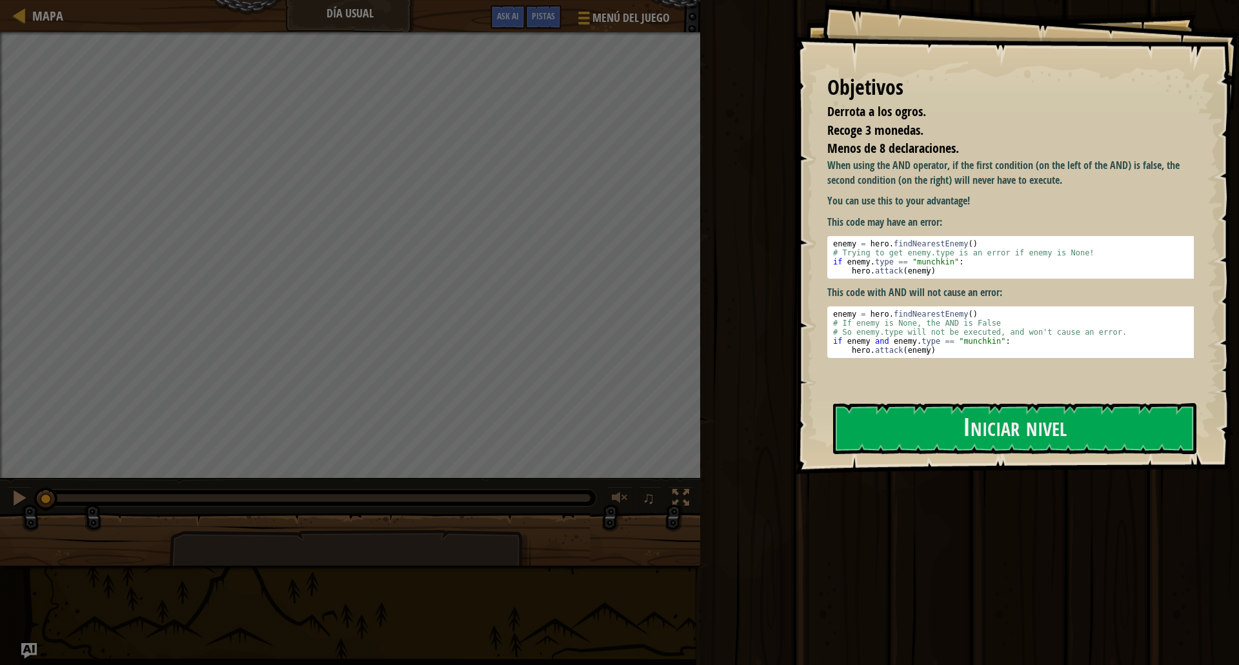 This screenshot has width=1239, height=665. What do you see at coordinates (893, 148) in the screenshot?
I see `span: Menos de 8 declaraciones.` at bounding box center [893, 148].